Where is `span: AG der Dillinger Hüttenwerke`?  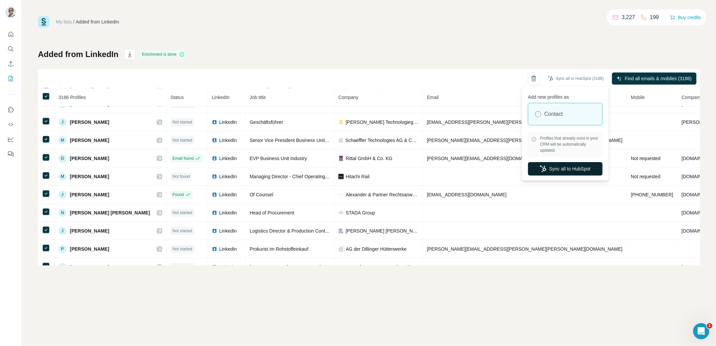
span: AG der Dillinger Hüttenwerke is located at coordinates (376, 249).